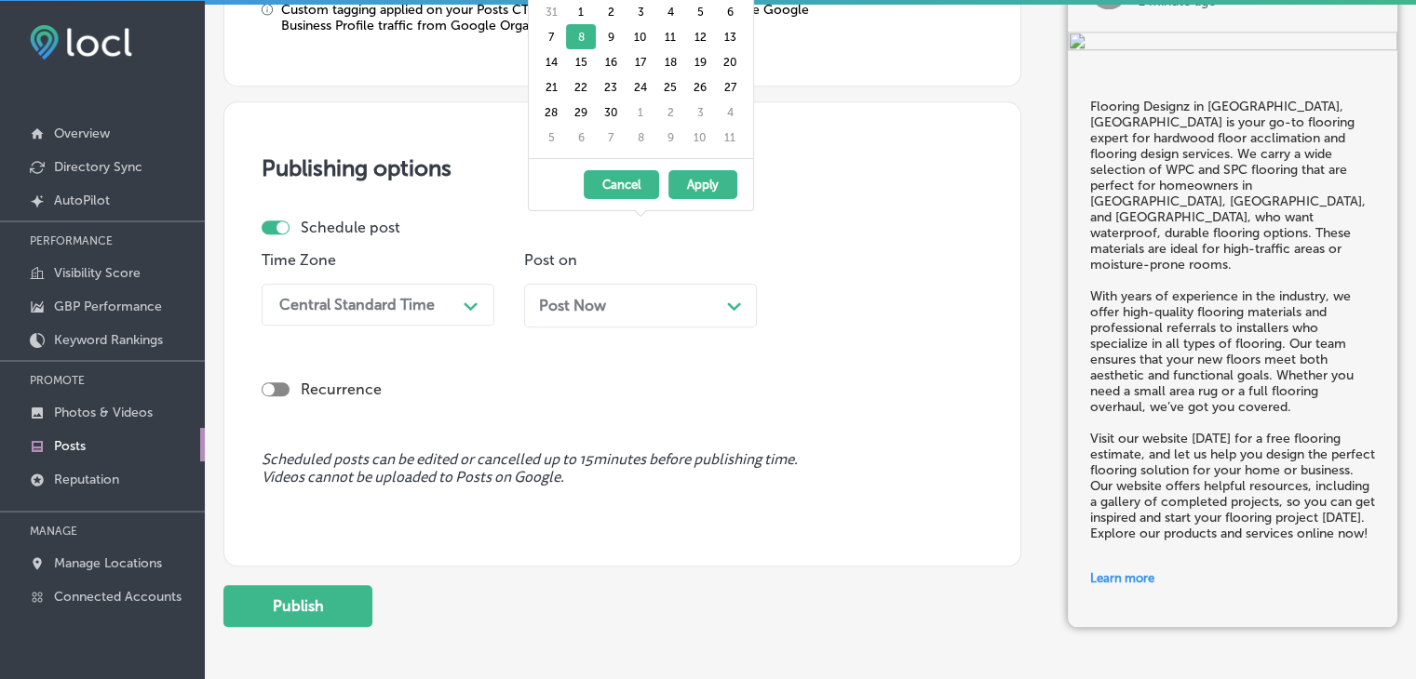 This screenshot has width=1416, height=679. Describe the element at coordinates (118, 115) in the screenshot. I see `div: Domain Overview` at that location.